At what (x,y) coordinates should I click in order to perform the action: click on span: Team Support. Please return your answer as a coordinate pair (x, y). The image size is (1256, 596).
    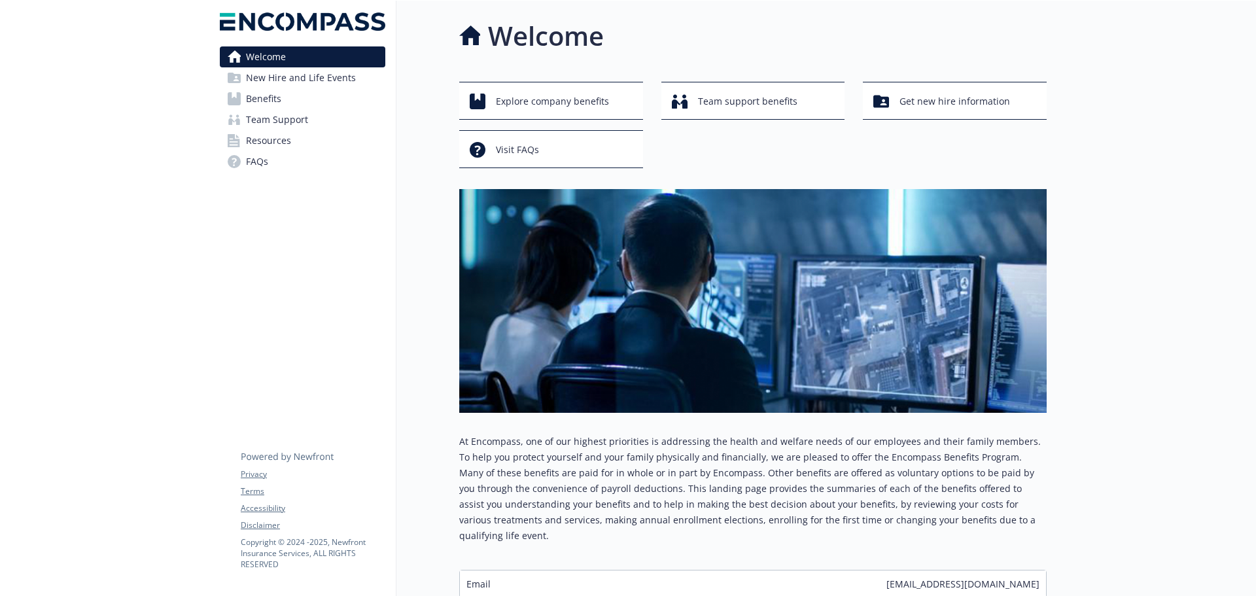
    Looking at the image, I should click on (277, 120).